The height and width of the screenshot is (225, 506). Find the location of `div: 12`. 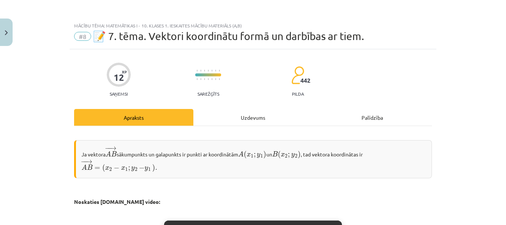

div: 12 is located at coordinates (119, 77).